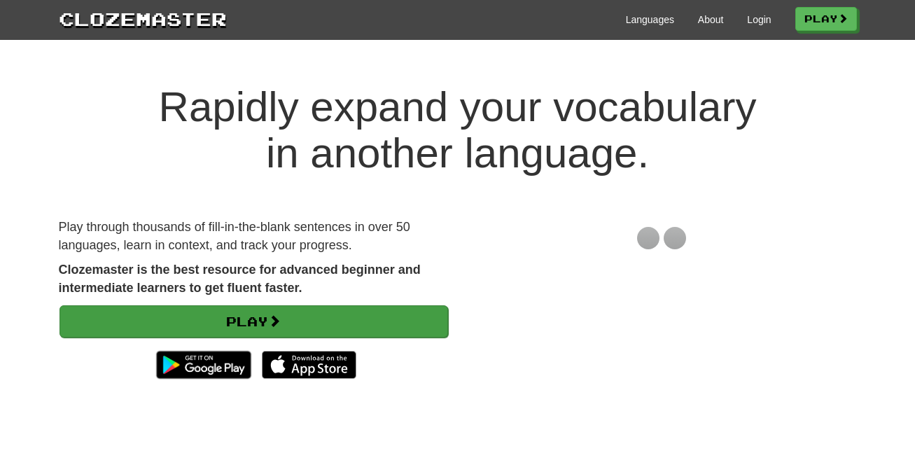  I want to click on img: Get it on Google Play, so click(203, 365).